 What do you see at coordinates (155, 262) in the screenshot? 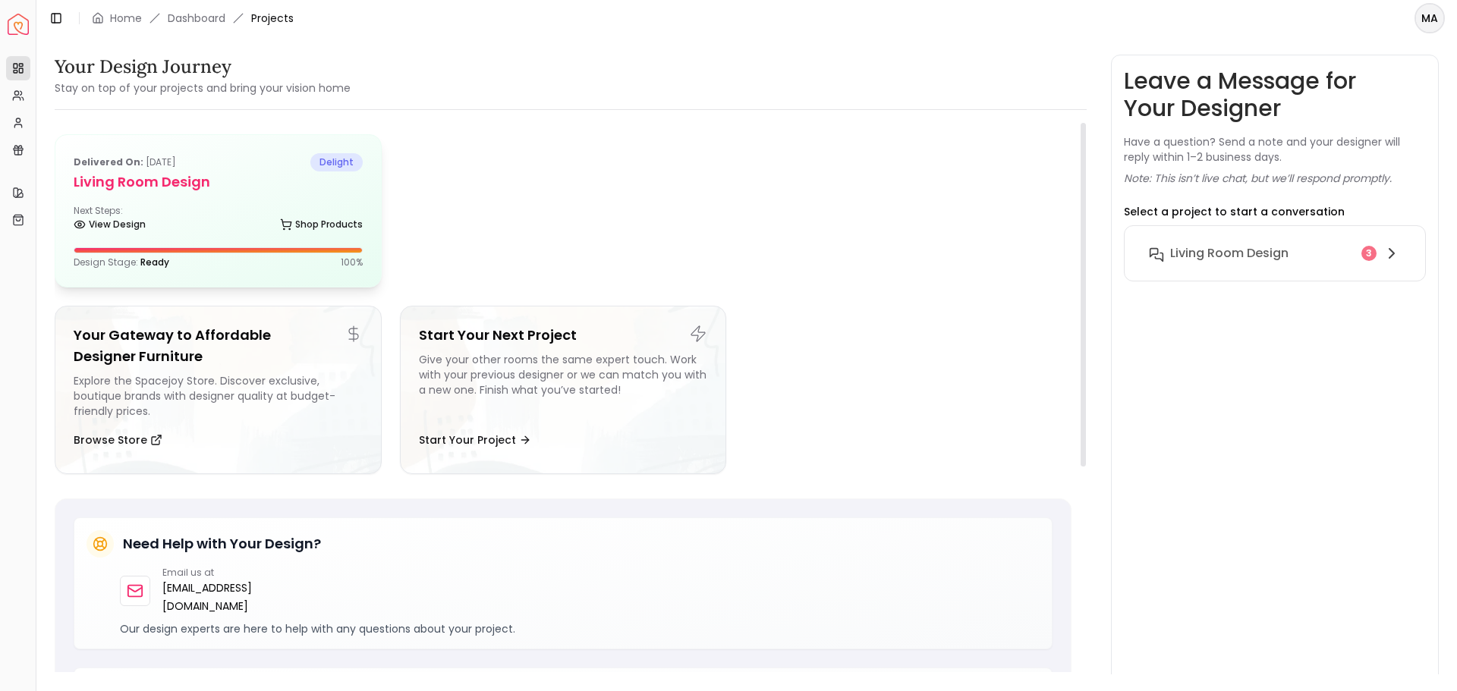
I see `span: Ready` at bounding box center [155, 262].